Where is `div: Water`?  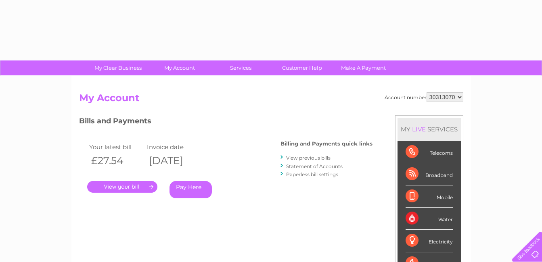 div: Water is located at coordinates (429, 219).